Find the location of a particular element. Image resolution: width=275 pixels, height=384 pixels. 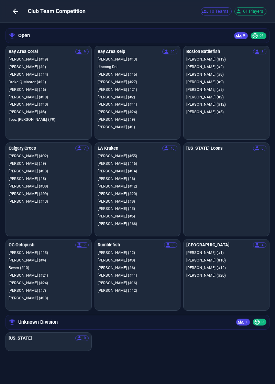

h6: Boston Battlefish is located at coordinates (219, 52).